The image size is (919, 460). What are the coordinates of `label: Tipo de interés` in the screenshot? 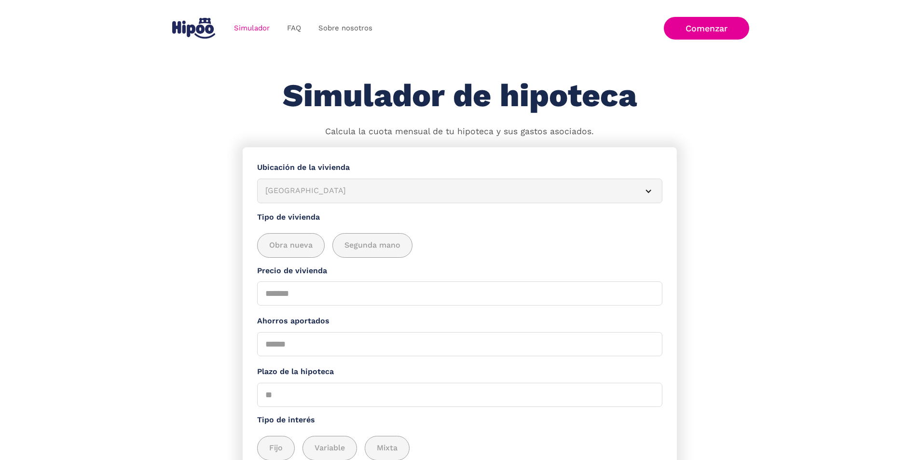 It's located at (460, 420).